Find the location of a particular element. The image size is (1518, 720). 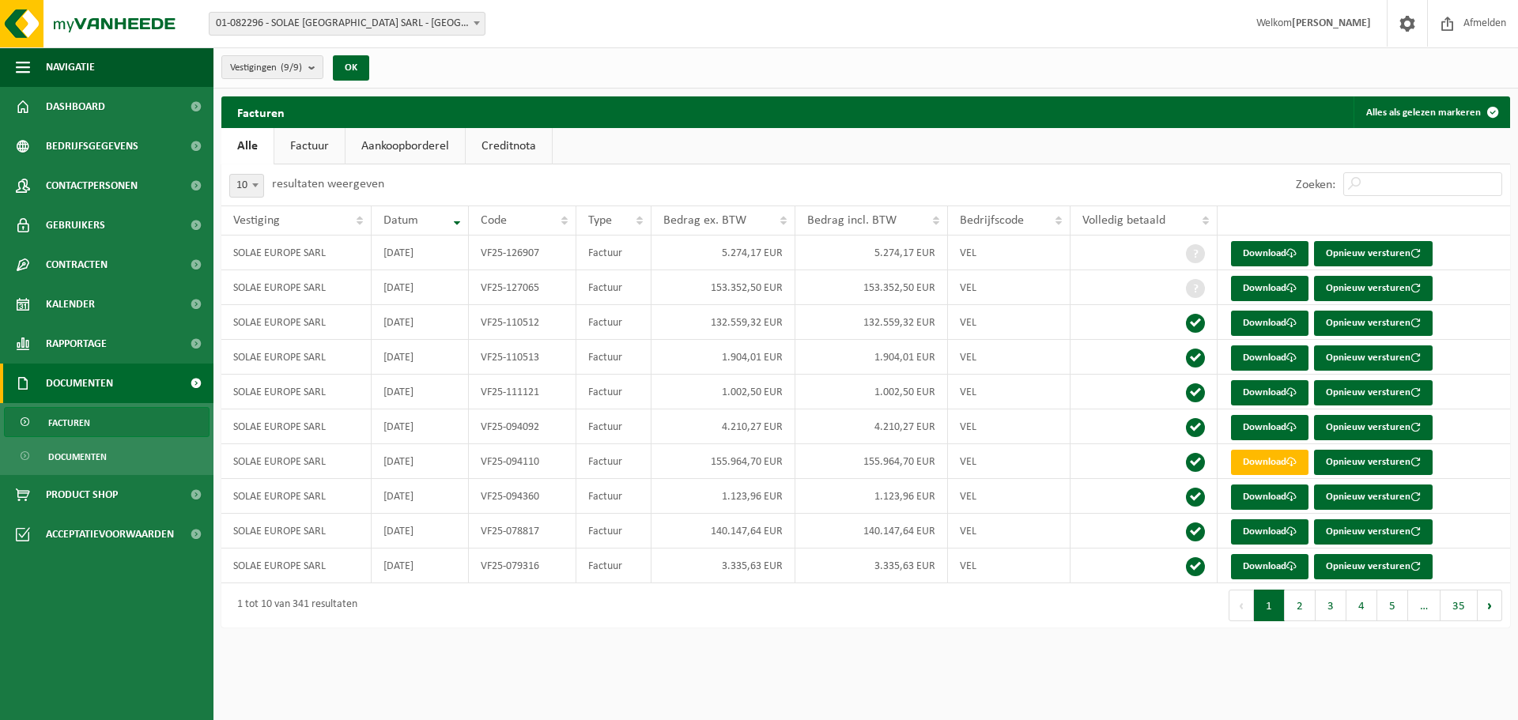

button: 2 is located at coordinates (1299, 605).